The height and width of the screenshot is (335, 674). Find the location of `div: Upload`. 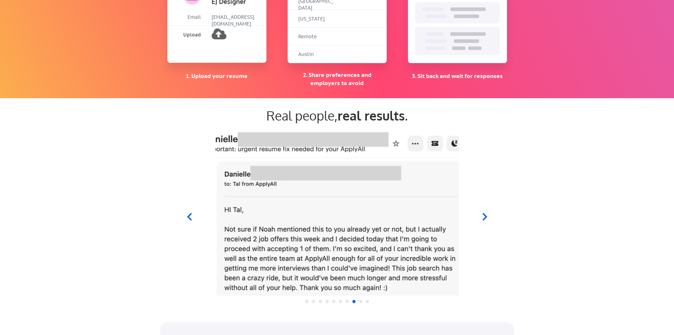

div: Upload is located at coordinates (184, 35).